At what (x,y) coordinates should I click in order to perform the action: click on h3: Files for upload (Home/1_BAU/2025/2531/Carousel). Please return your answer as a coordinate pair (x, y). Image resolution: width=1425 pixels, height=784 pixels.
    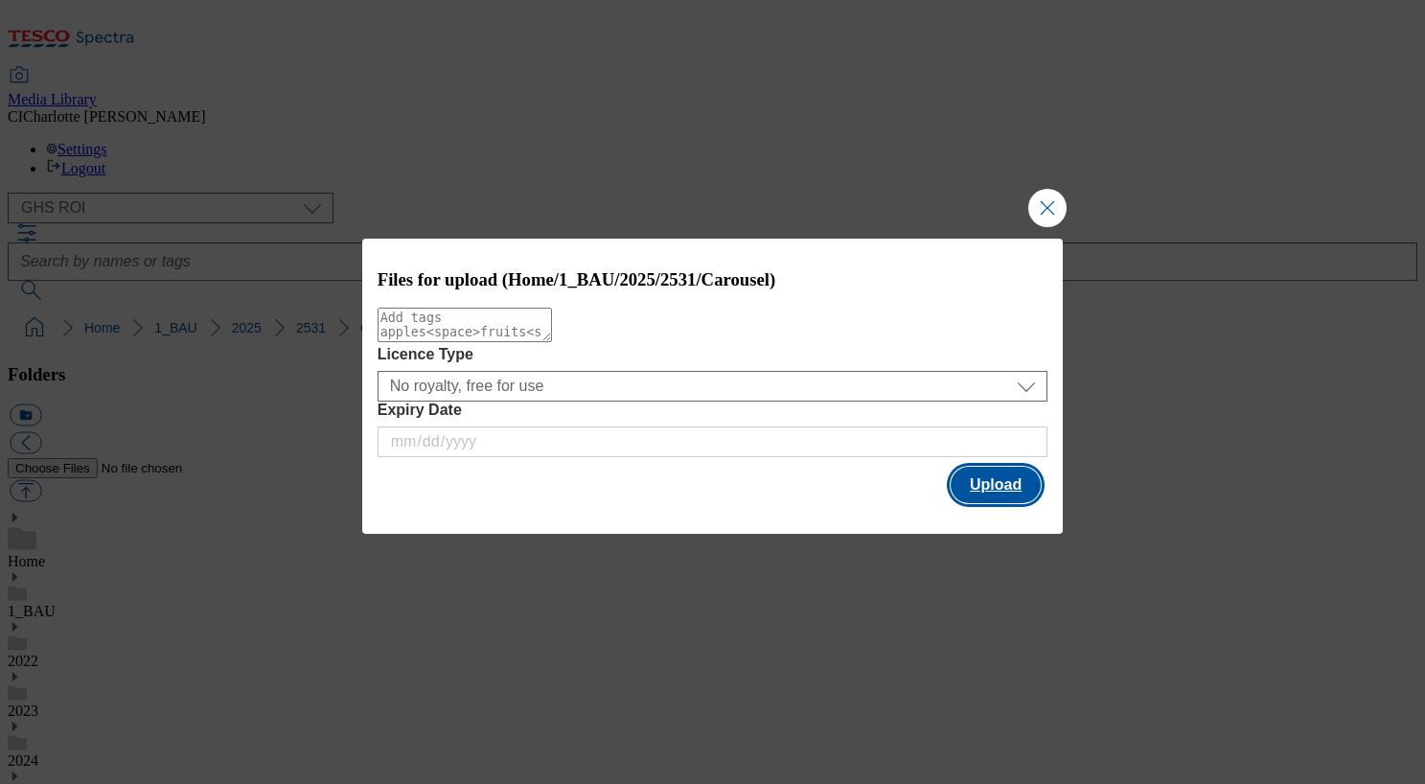
    Looking at the image, I should click on (713, 280).